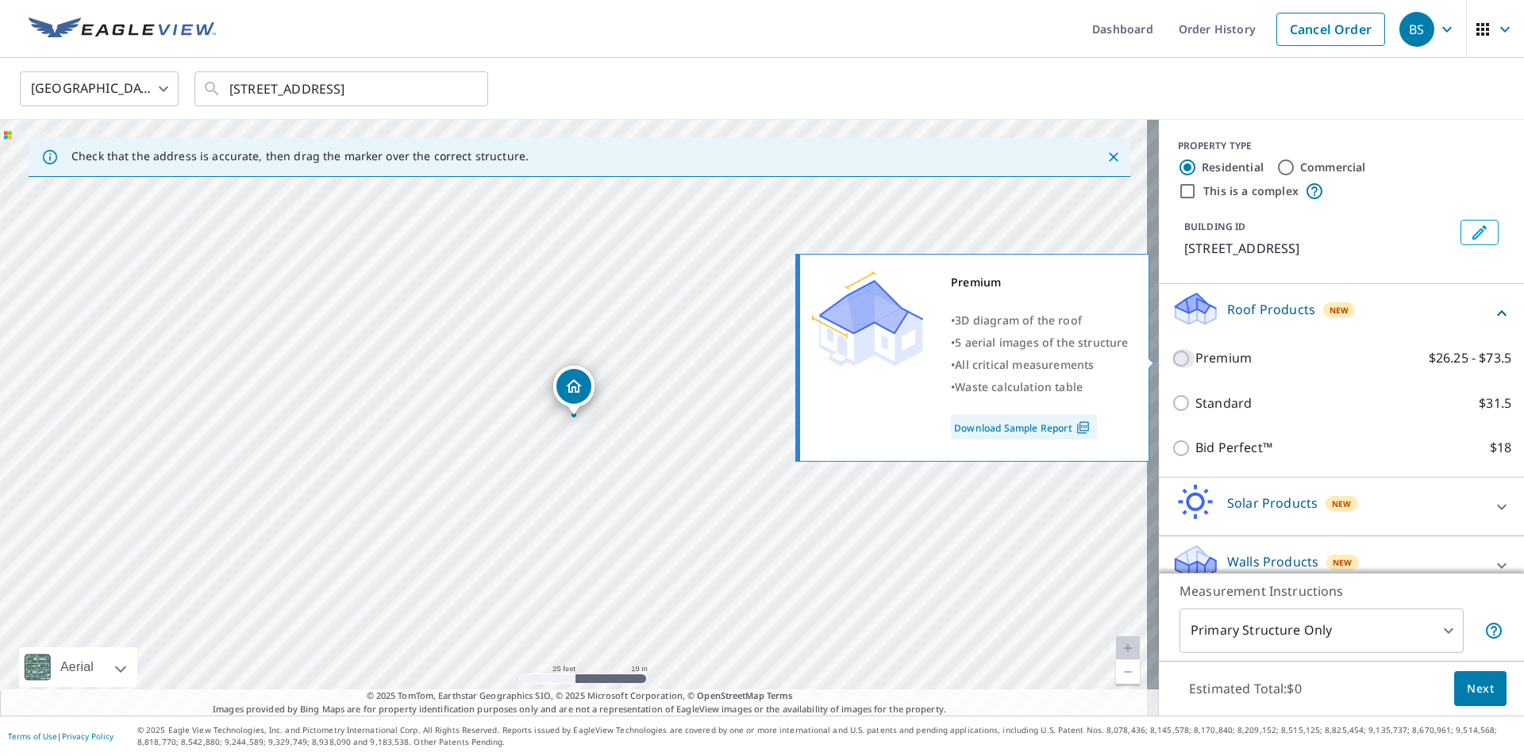  Describe the element at coordinates (342, 89) in the screenshot. I see `input: Search by address or latitude-longitude` at that location.